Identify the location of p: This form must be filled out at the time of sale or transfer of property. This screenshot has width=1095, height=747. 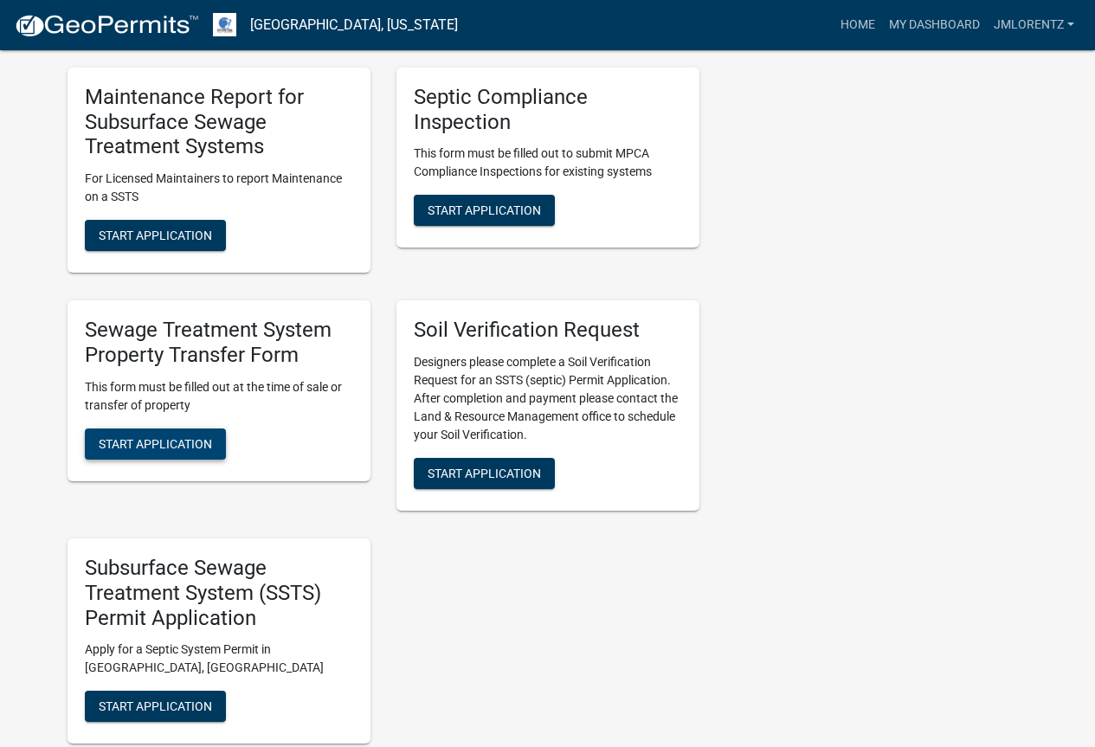
(219, 396).